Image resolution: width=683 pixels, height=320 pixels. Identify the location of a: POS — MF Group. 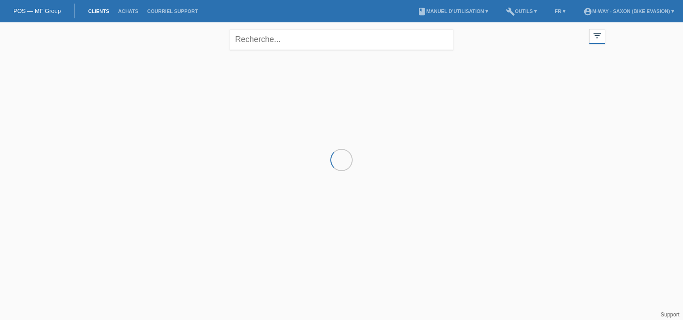
(37, 11).